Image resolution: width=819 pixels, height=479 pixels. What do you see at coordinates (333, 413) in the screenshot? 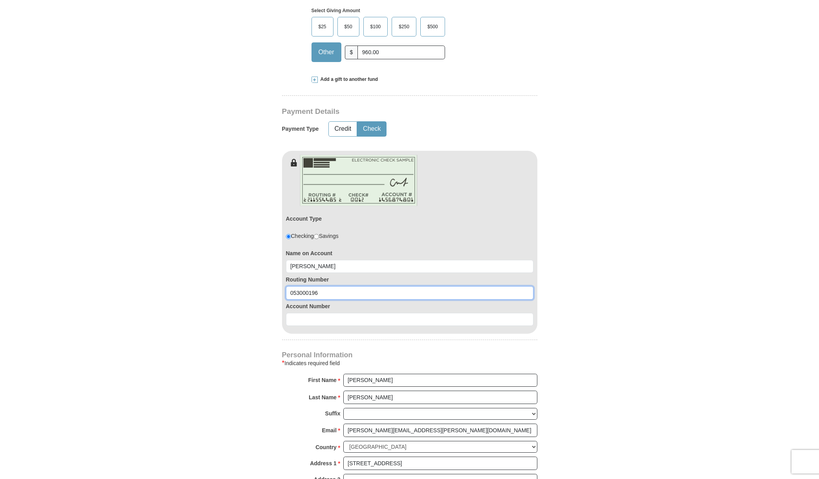
I see `strong: Suffix` at bounding box center [333, 413].